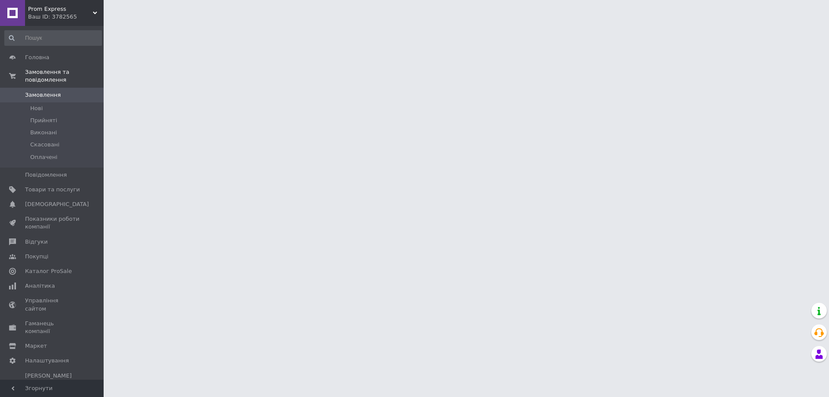  What do you see at coordinates (47, 360) in the screenshot?
I see `span: Налаштування` at bounding box center [47, 360].